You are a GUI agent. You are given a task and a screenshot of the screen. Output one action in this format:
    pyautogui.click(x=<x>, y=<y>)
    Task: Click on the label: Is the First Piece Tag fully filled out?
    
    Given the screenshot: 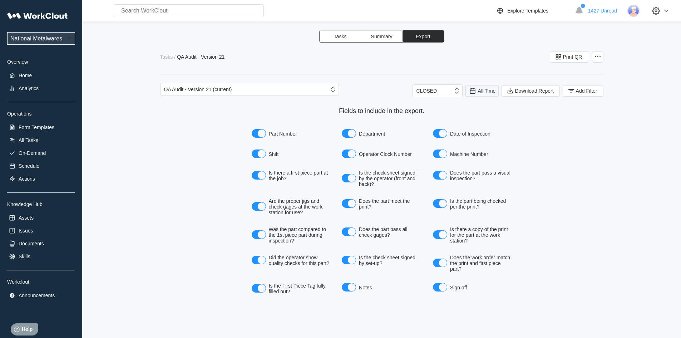 What is the action you would take?
    pyautogui.click(x=291, y=288)
    